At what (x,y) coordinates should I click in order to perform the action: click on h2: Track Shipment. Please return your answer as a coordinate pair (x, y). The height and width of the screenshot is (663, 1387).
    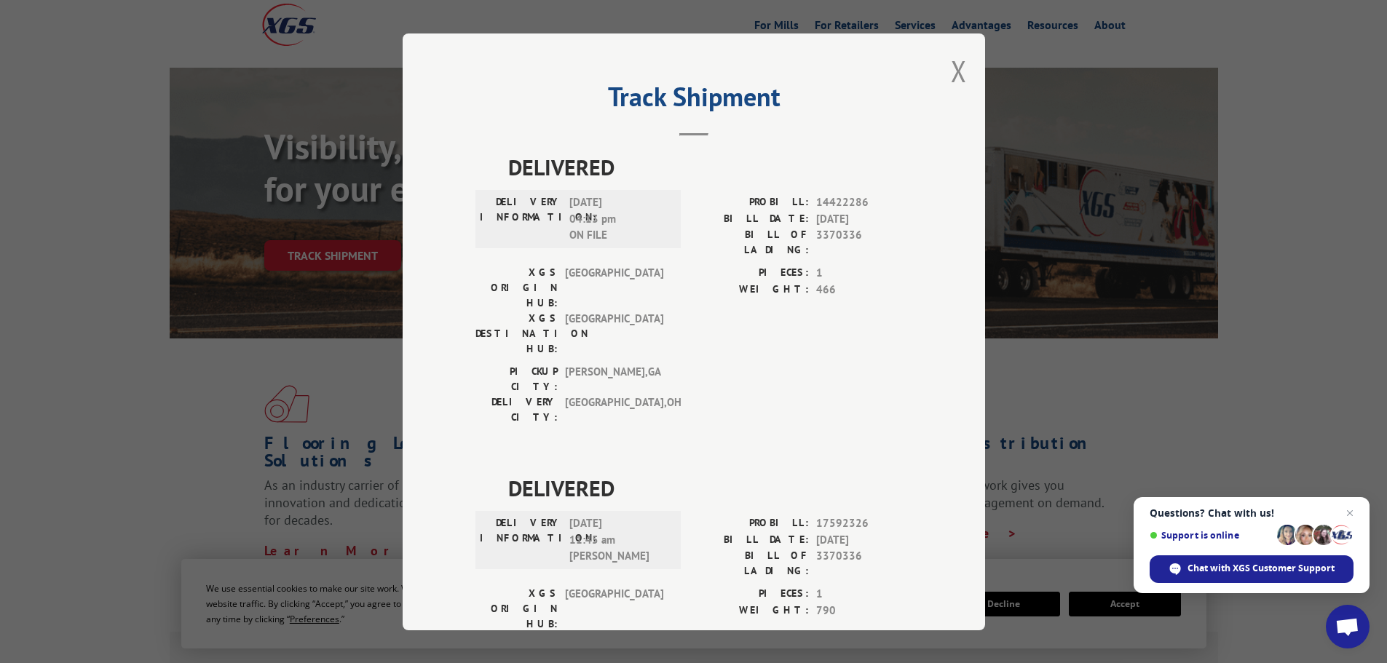
    Looking at the image, I should click on (694, 100).